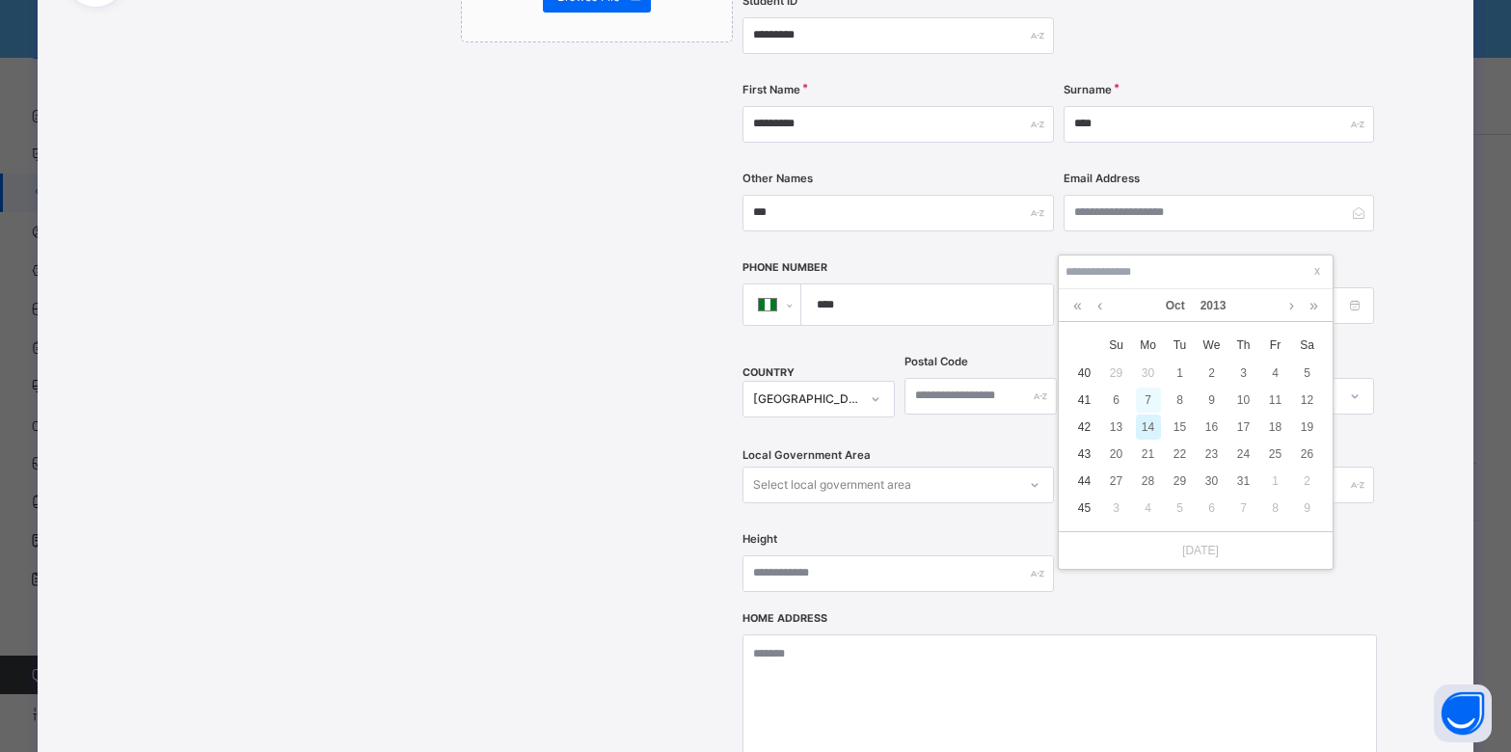 Image resolution: width=1511 pixels, height=752 pixels. Describe the element at coordinates (1211, 400) in the screenshot. I see `td: October 9, 2013` at that location.